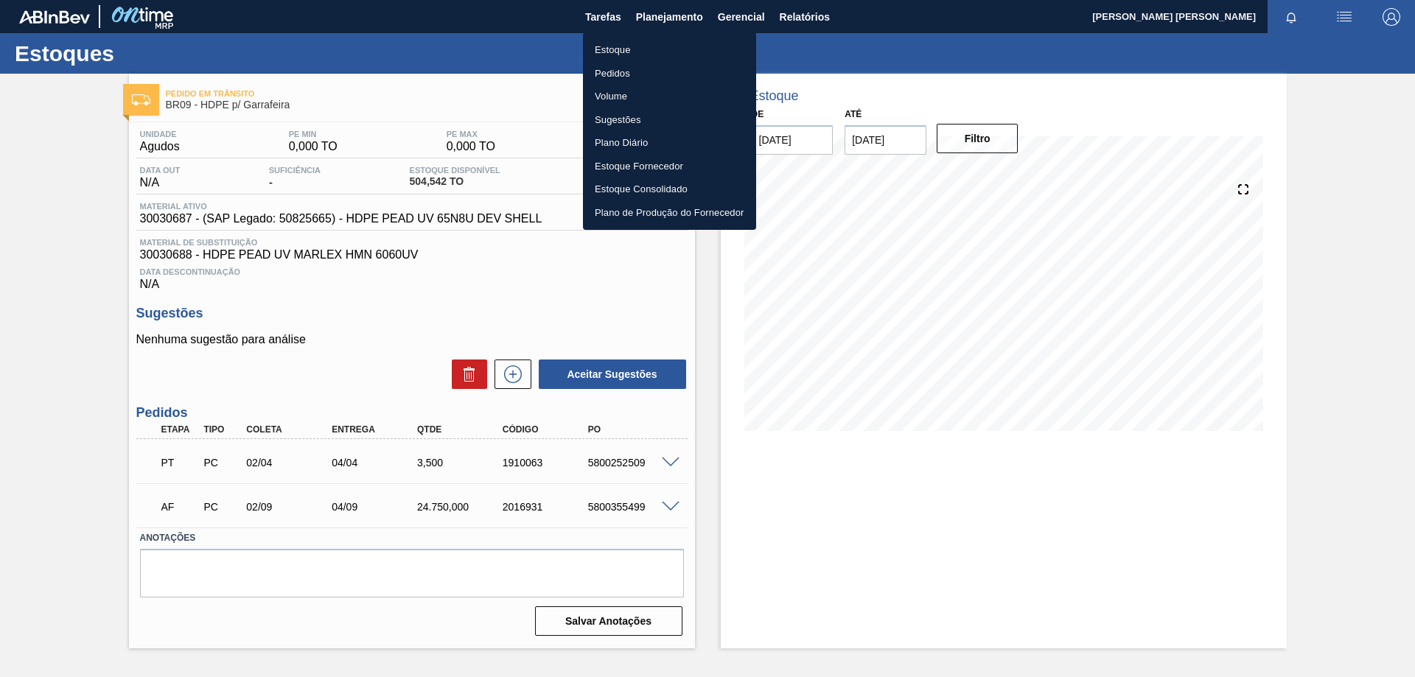 This screenshot has height=677, width=1415. Describe the element at coordinates (669, 167) in the screenshot. I see `a: Estoque Fornecedor` at that location.